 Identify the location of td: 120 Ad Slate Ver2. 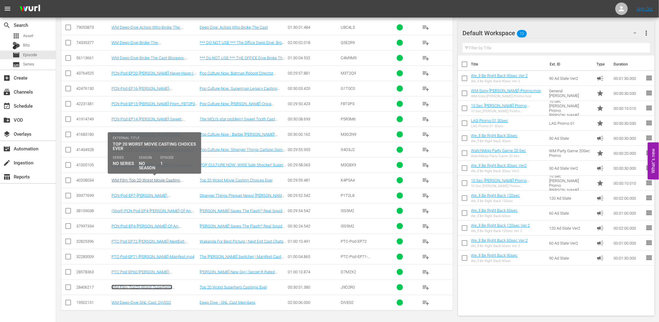
(571, 228).